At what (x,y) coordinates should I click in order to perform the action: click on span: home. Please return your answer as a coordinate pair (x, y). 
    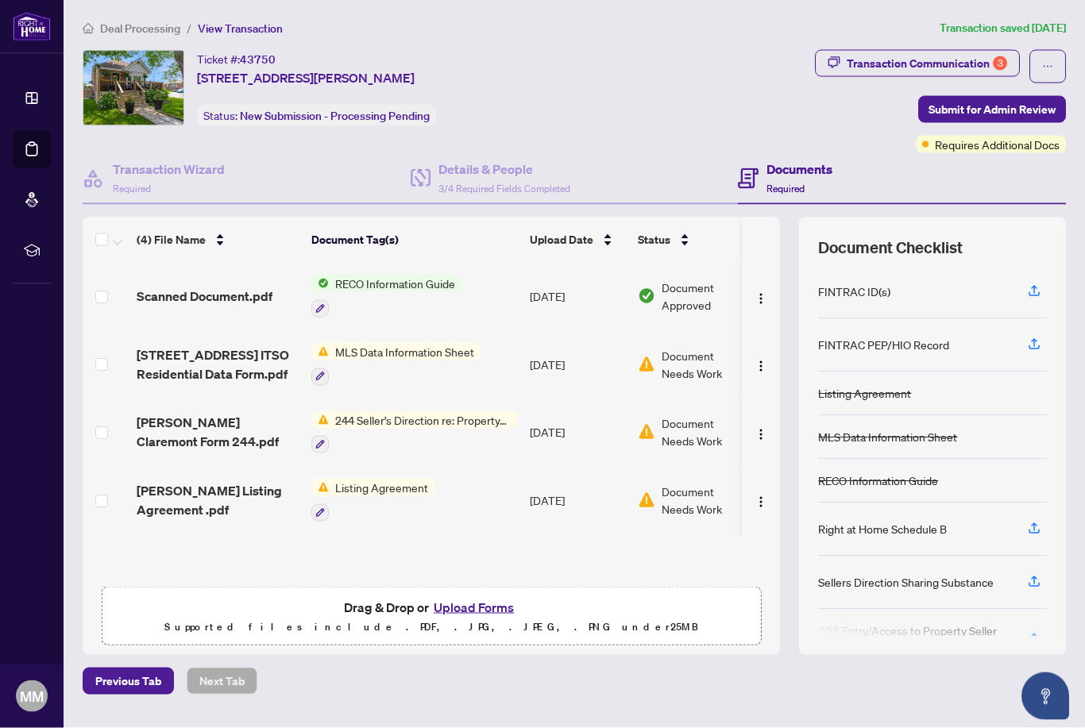
    Looking at the image, I should click on (88, 29).